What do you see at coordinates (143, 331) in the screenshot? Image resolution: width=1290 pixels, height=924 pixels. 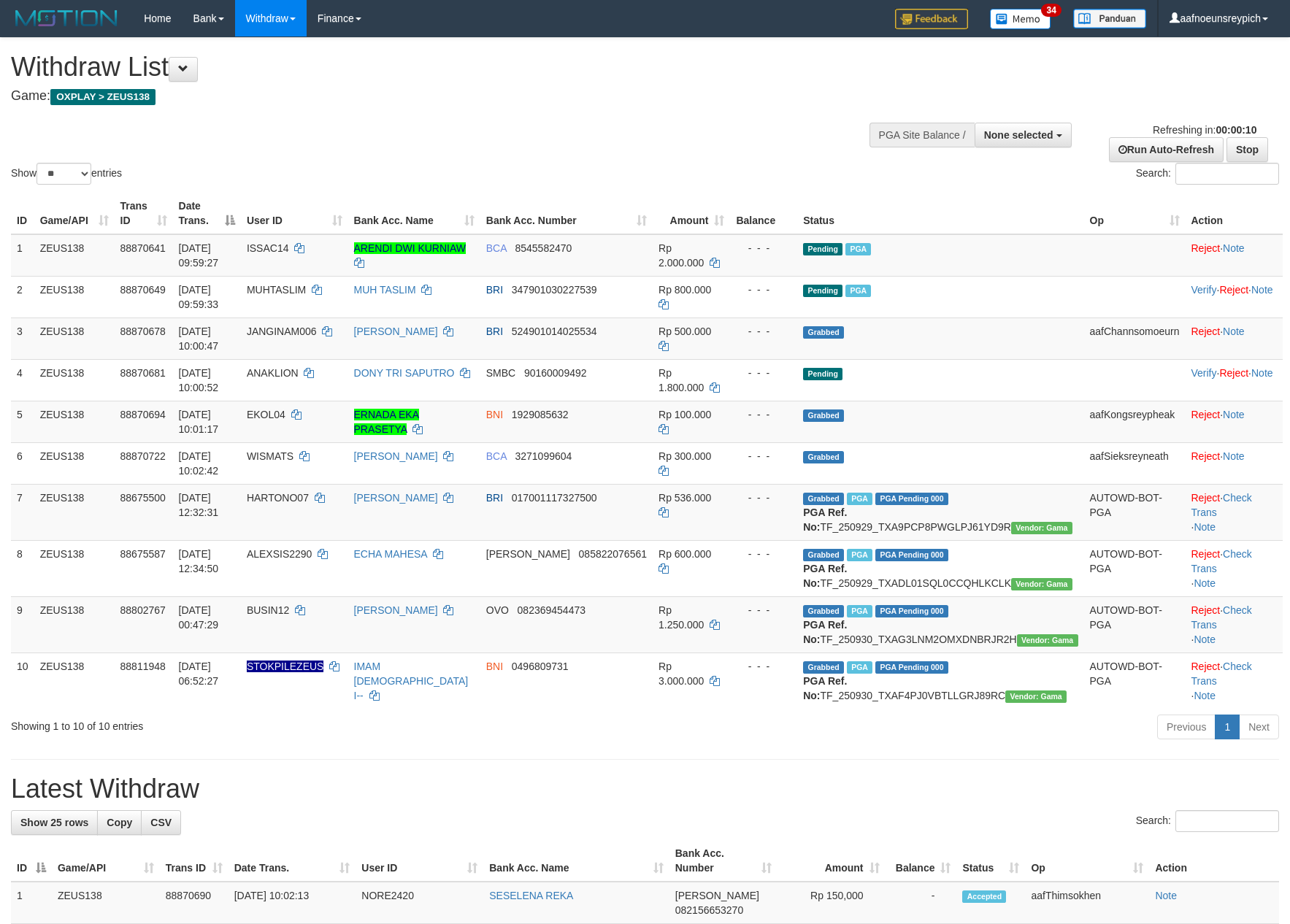 I see `span: 88870678` at bounding box center [143, 331].